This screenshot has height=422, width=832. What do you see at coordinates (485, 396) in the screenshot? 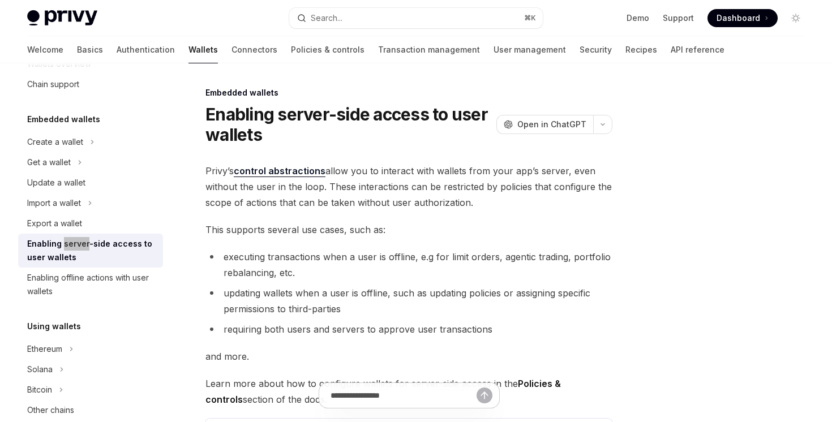
I see `button: Send message` at bounding box center [485, 396].